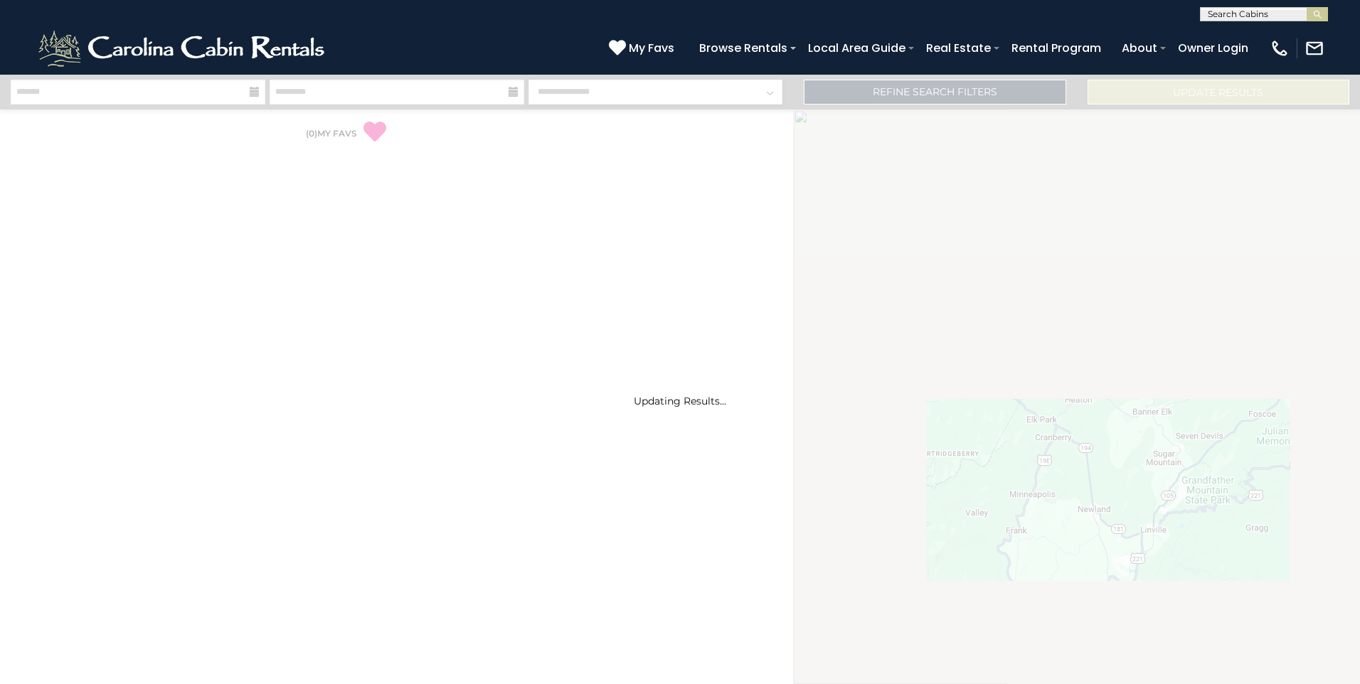 This screenshot has height=684, width=1360. I want to click on img: White-1-2.png, so click(183, 48).